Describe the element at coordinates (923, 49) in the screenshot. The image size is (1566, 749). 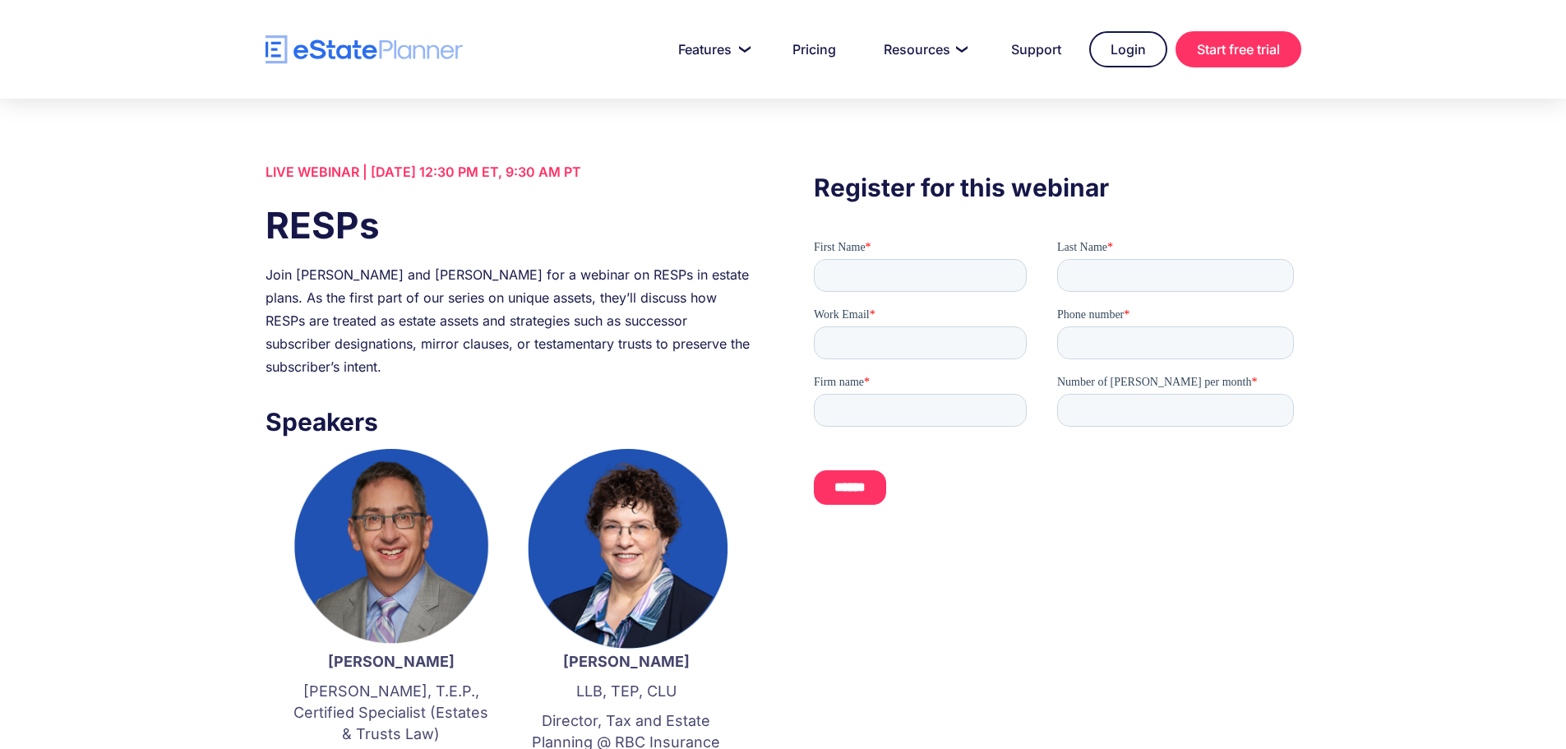
I see `a: Resources` at that location.